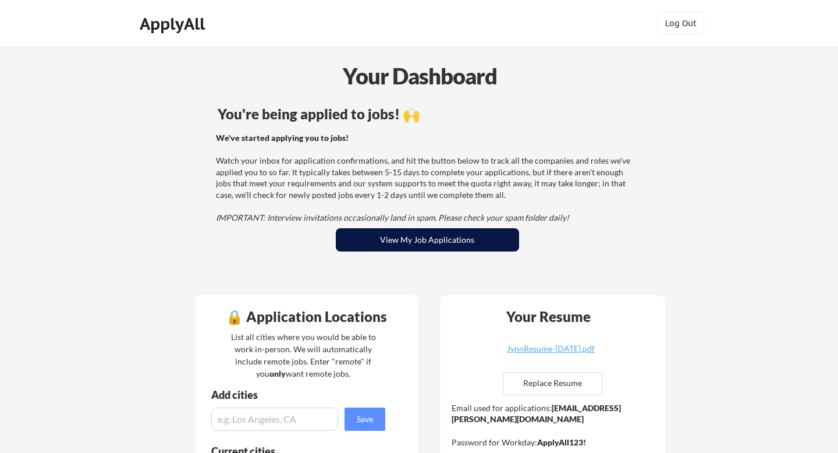 This screenshot has width=838, height=453. Describe the element at coordinates (174, 24) in the screenshot. I see `div: ApplyAll` at that location.